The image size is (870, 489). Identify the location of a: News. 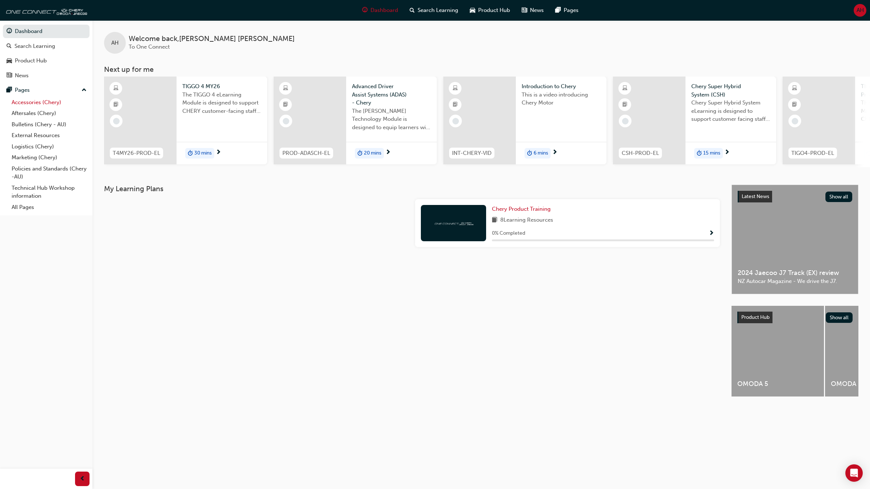
(46, 75).